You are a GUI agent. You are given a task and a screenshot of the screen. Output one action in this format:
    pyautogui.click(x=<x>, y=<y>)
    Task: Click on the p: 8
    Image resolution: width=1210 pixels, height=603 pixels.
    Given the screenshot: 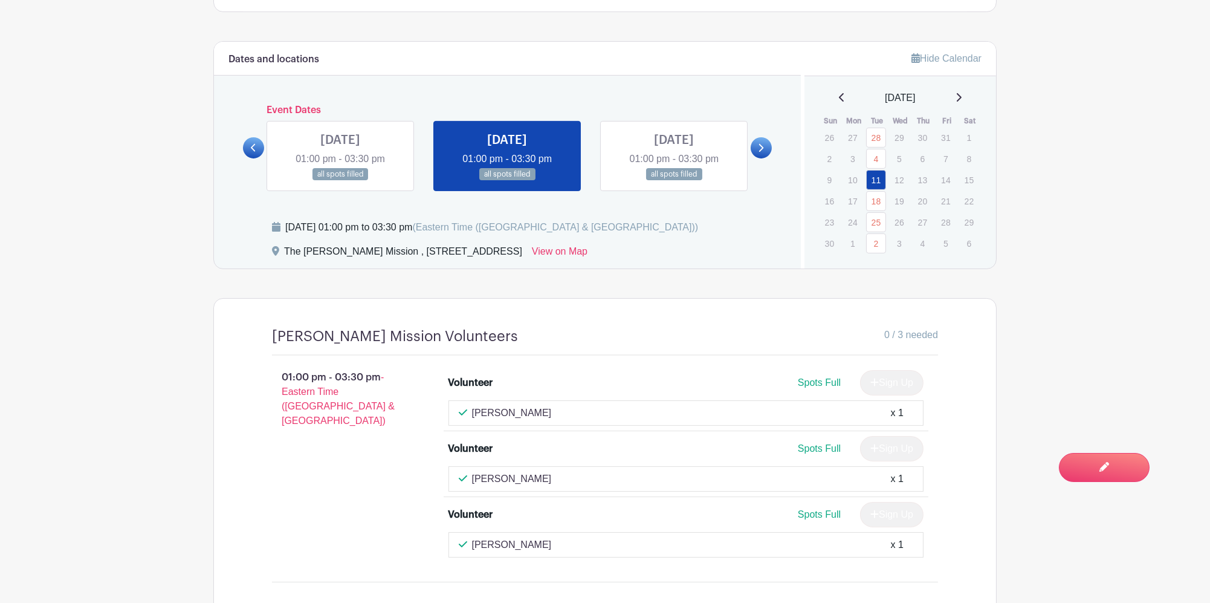 What is the action you would take?
    pyautogui.click(x=969, y=158)
    